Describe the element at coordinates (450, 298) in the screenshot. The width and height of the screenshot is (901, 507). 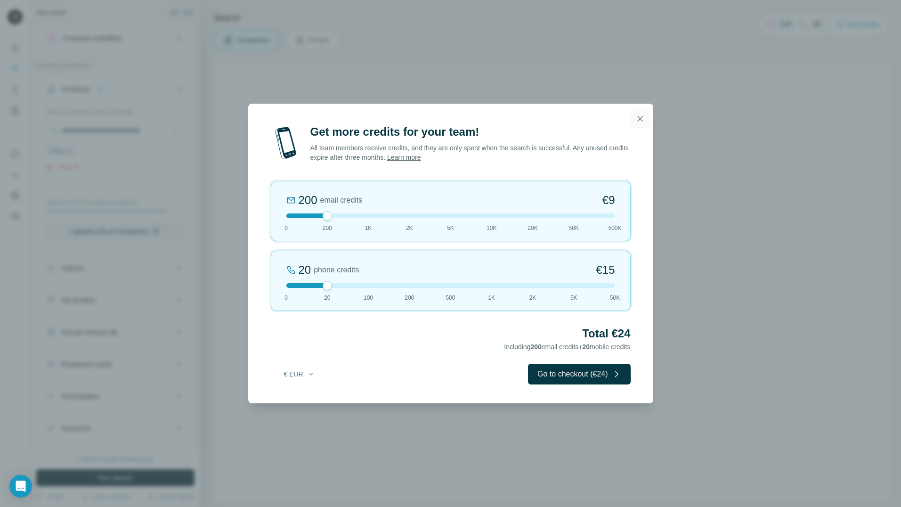
I see `span: 500` at that location.